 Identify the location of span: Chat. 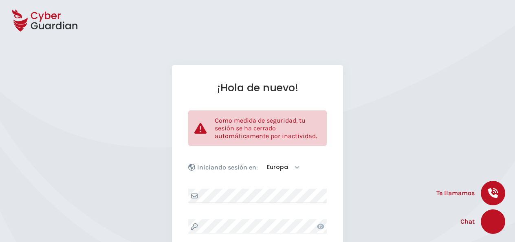
(467, 222).